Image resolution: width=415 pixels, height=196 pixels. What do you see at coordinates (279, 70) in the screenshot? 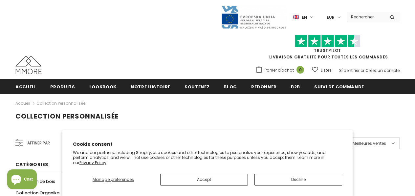
I see `span: Panier d'achat` at bounding box center [279, 70].